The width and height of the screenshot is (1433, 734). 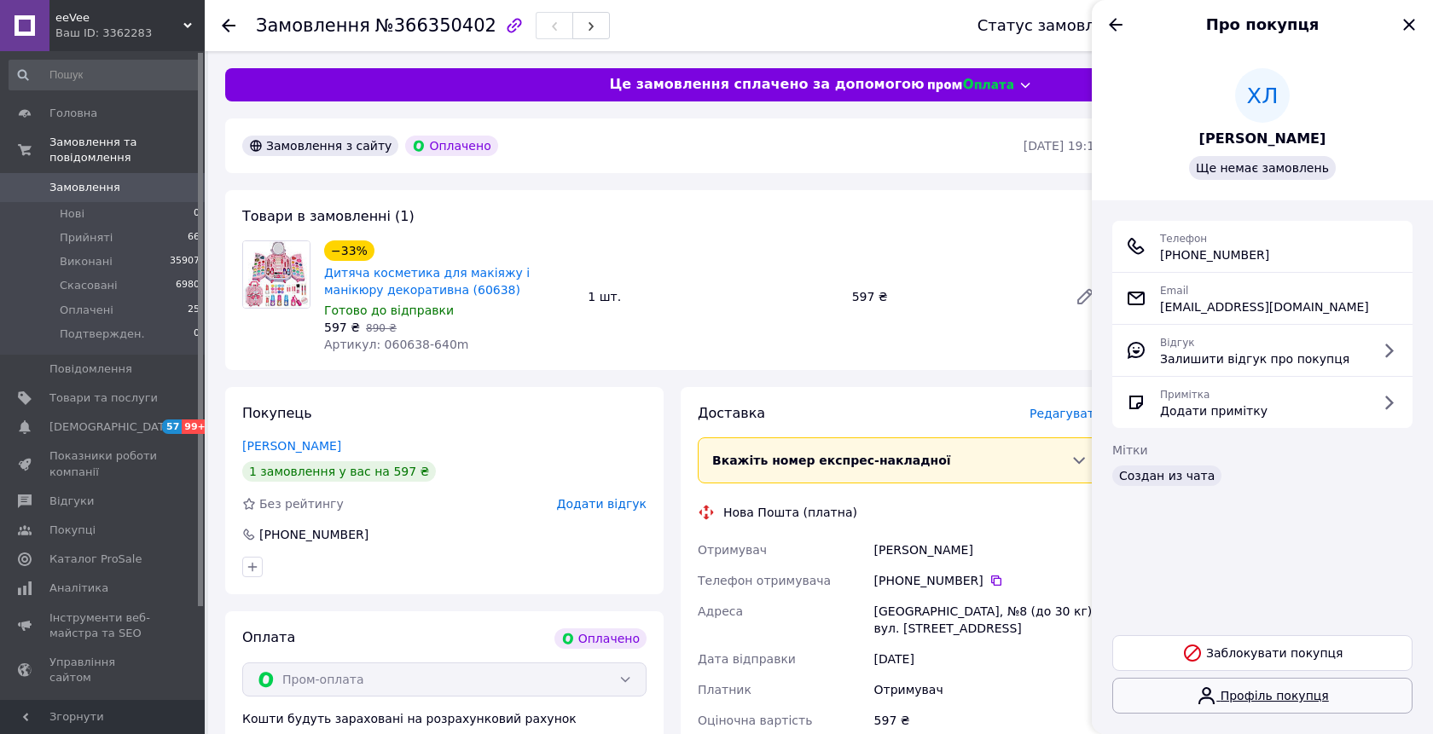 I want to click on img: Дитяча косметика для макіяжу і манікюру декоративна (60638), so click(x=276, y=275).